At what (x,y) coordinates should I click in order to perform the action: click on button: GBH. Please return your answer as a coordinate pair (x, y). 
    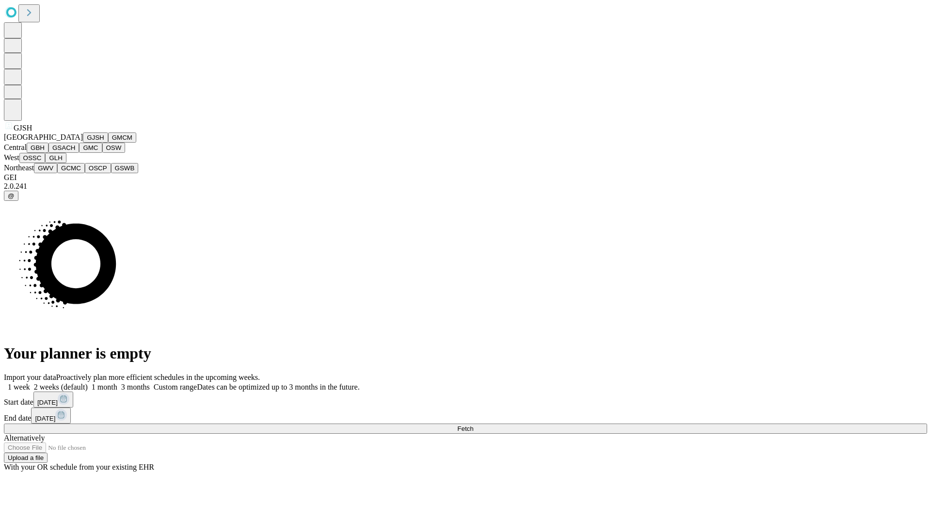
    Looking at the image, I should click on (37, 147).